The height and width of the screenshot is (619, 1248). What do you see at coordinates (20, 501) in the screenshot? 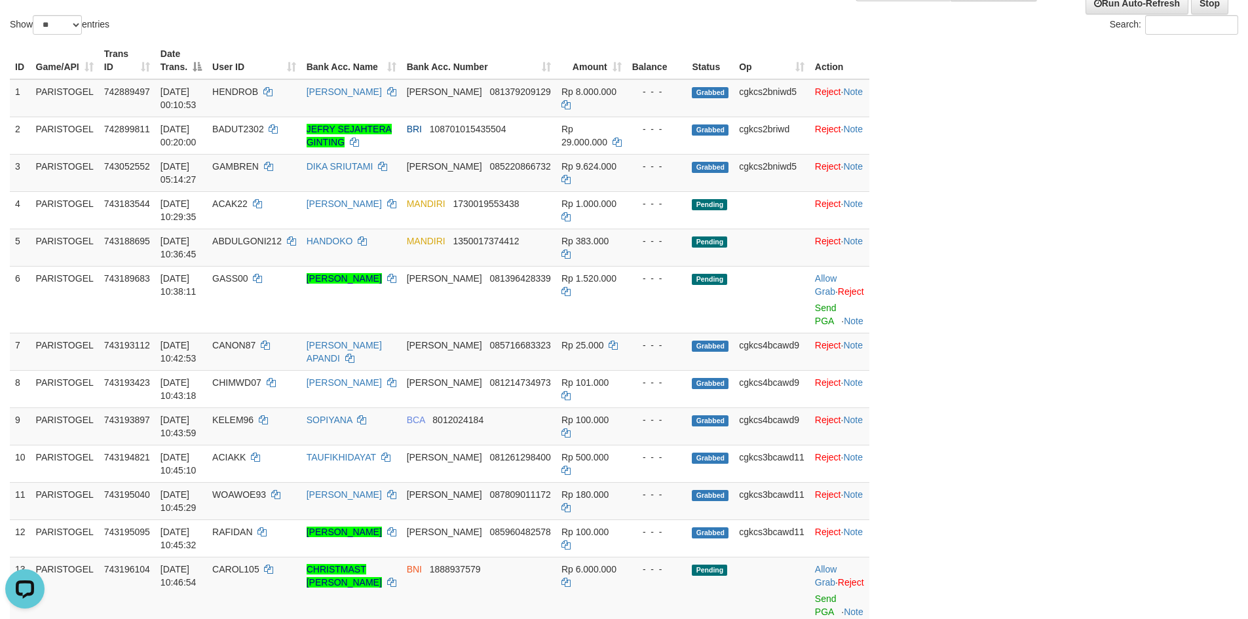
I see `td: 11` at bounding box center [20, 501].